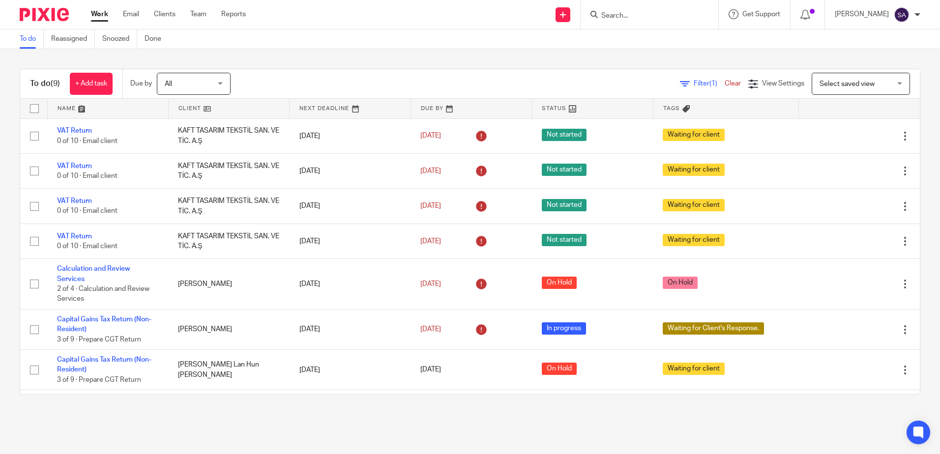  I want to click on span: (1), so click(713, 84).